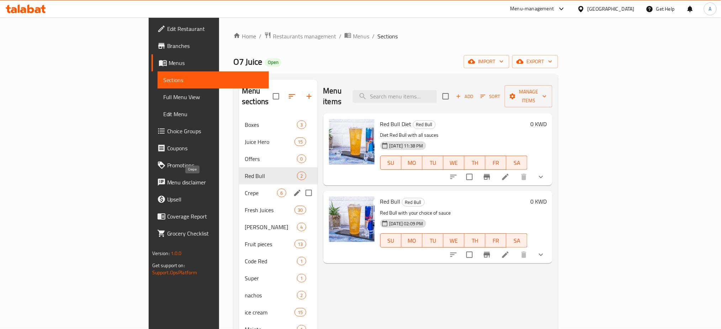  Describe the element at coordinates (454, 135) in the screenshot. I see `p: Diet Red Bull with all sauces` at that location.